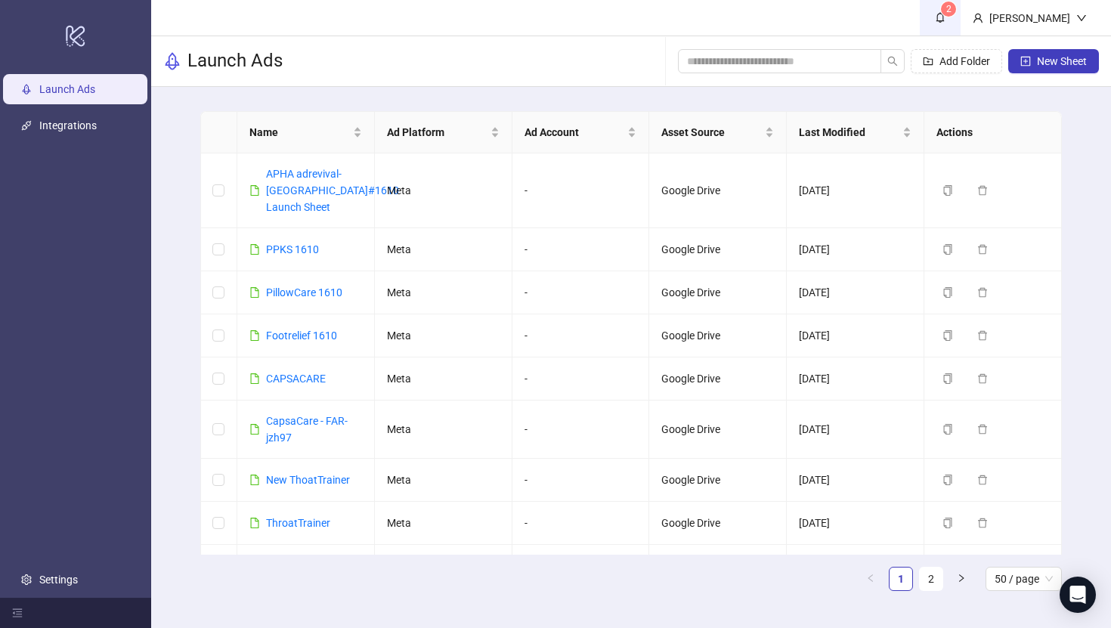 The image size is (1111, 628). What do you see at coordinates (1054, 61) in the screenshot?
I see `button: New Sheet` at bounding box center [1054, 61].